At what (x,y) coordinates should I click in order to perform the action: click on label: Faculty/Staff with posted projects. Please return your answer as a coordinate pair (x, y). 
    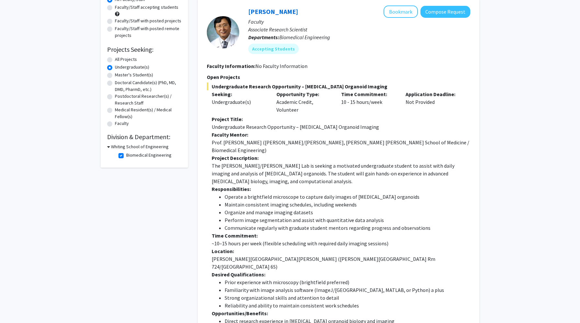
    Looking at the image, I should click on (148, 21).